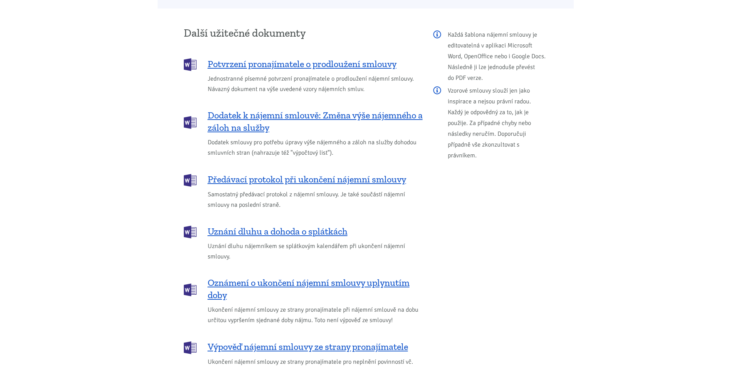 Image resolution: width=731 pixels, height=368 pixels. I want to click on span: Uznání dluhu nájemníkem se splátkovým kalendářem při ukončení nájemní smlouvy., so click(315, 251).